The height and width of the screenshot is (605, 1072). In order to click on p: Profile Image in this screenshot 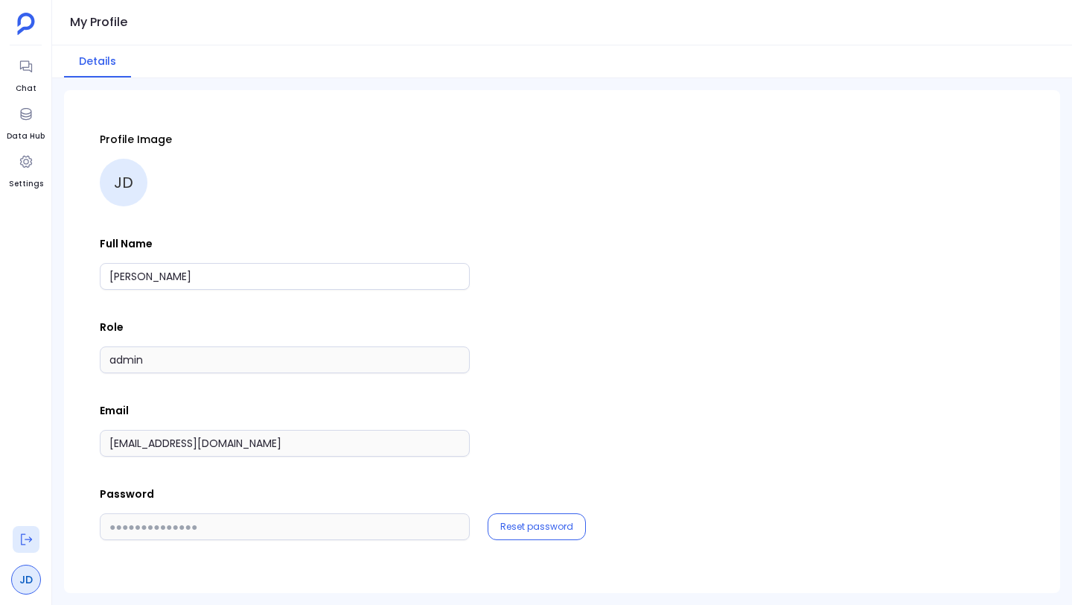, I will do `click(562, 139)`.